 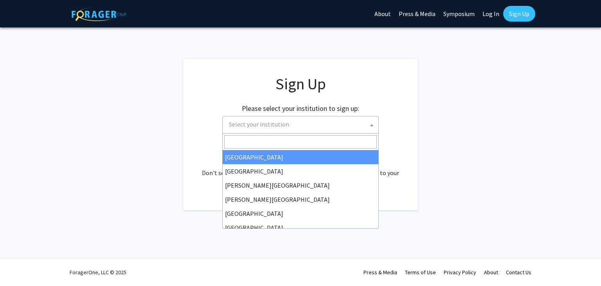 What do you see at coordinates (520, 14) in the screenshot?
I see `a: Sign Up` at bounding box center [520, 14].